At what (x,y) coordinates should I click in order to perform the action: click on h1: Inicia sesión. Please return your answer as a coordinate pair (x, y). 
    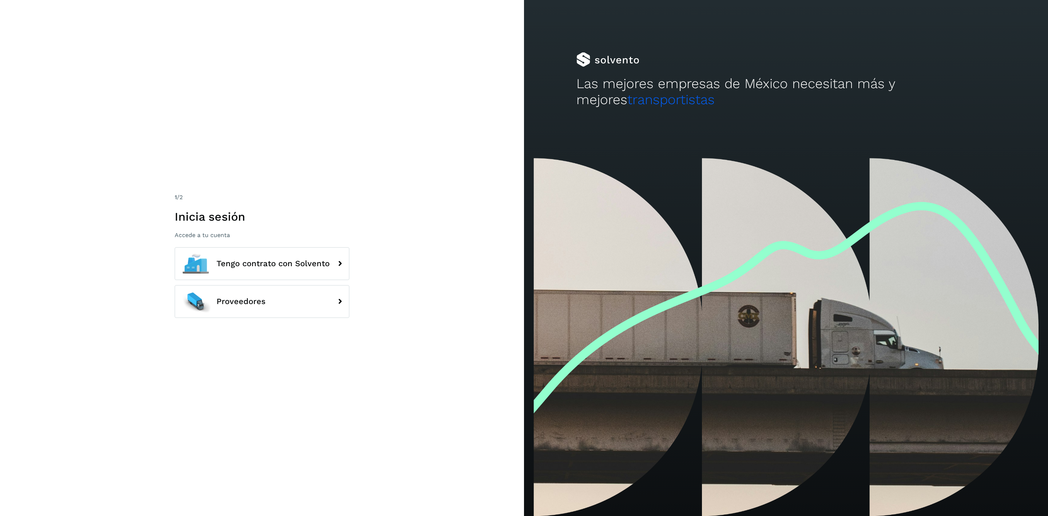
    Looking at the image, I should click on (262, 217).